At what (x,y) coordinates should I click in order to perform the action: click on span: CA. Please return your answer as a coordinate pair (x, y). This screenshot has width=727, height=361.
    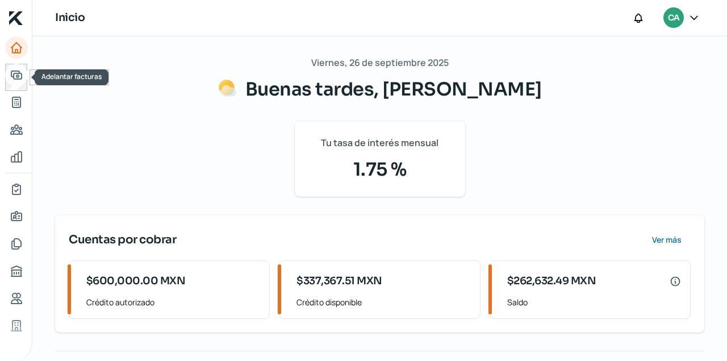
    Looking at the image, I should click on (674, 18).